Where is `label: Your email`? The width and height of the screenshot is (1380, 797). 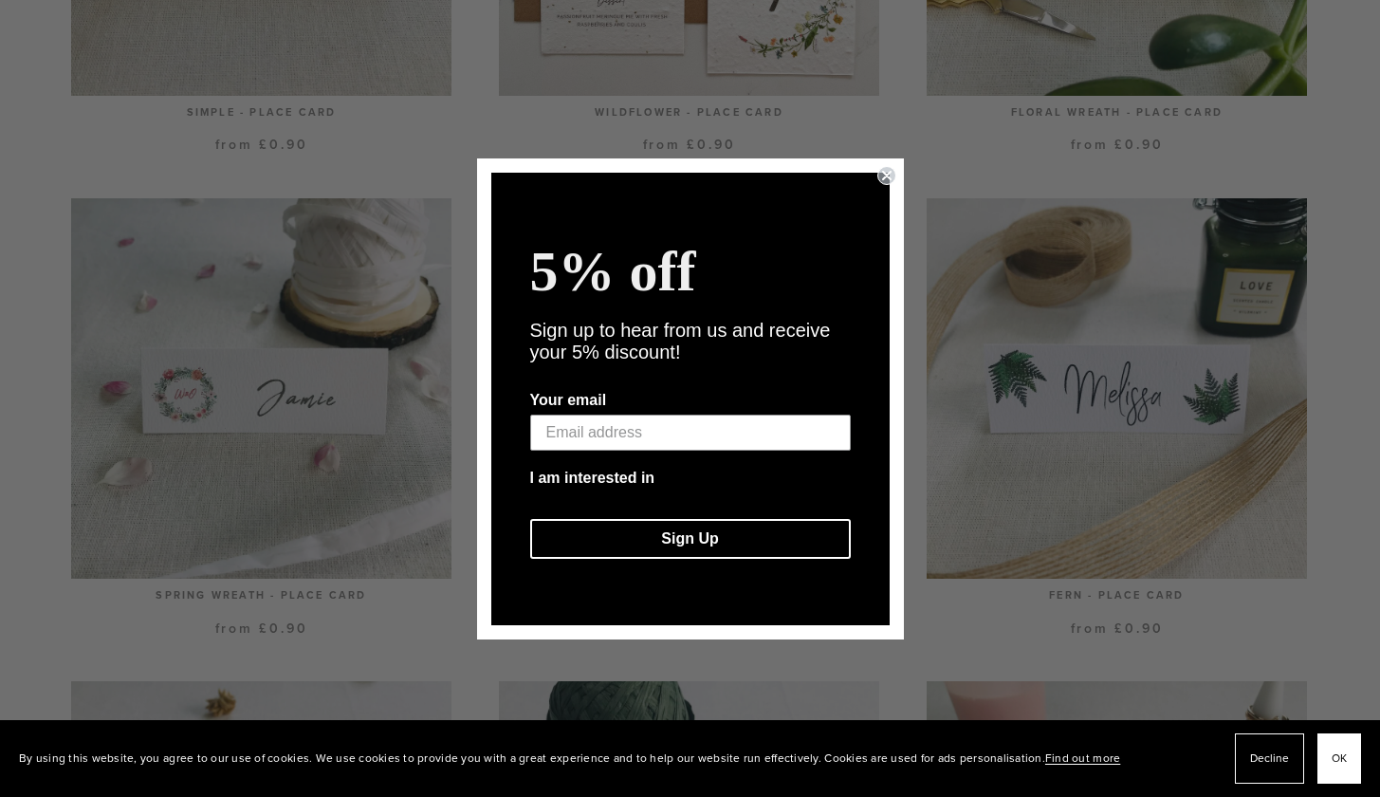 label: Your email is located at coordinates (690, 403).